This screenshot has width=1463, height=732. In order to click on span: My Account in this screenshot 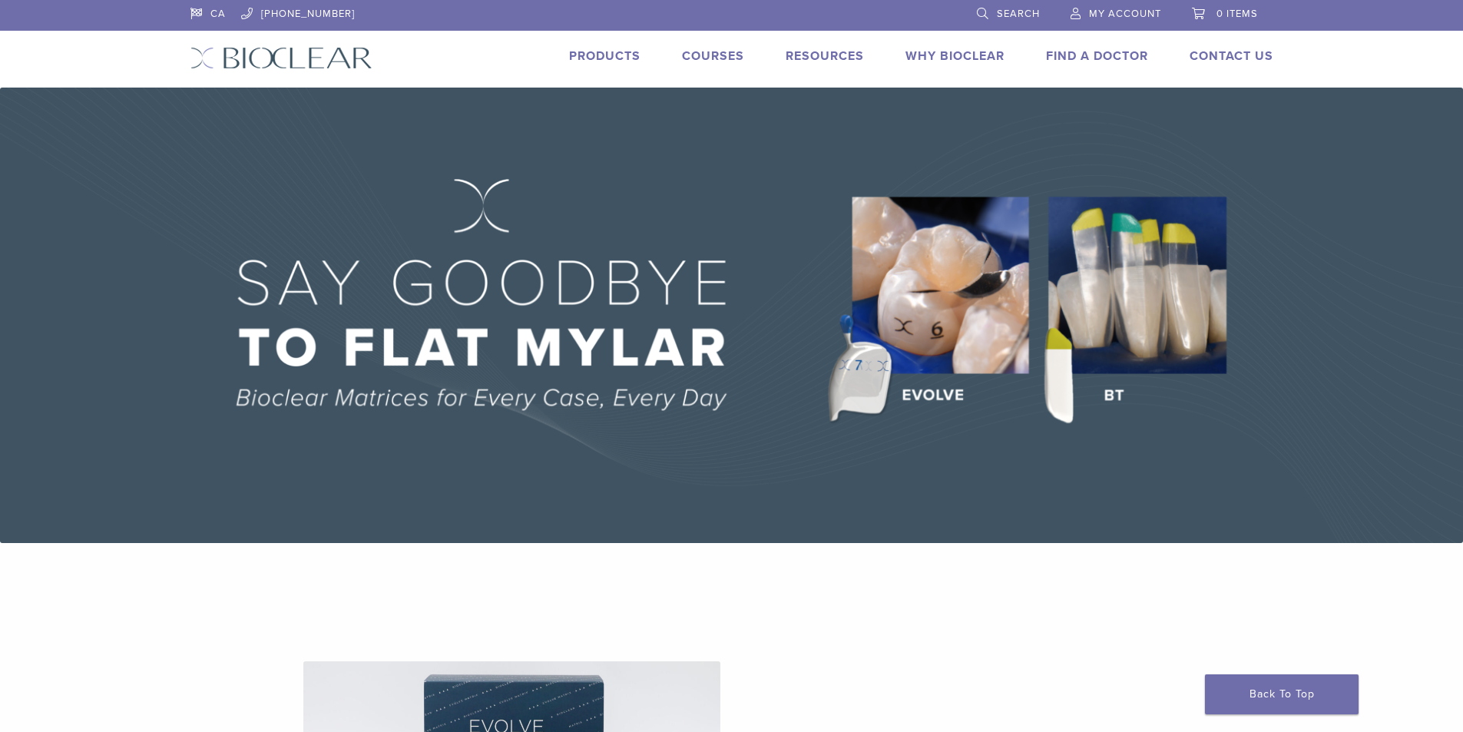, I will do `click(1125, 14)`.